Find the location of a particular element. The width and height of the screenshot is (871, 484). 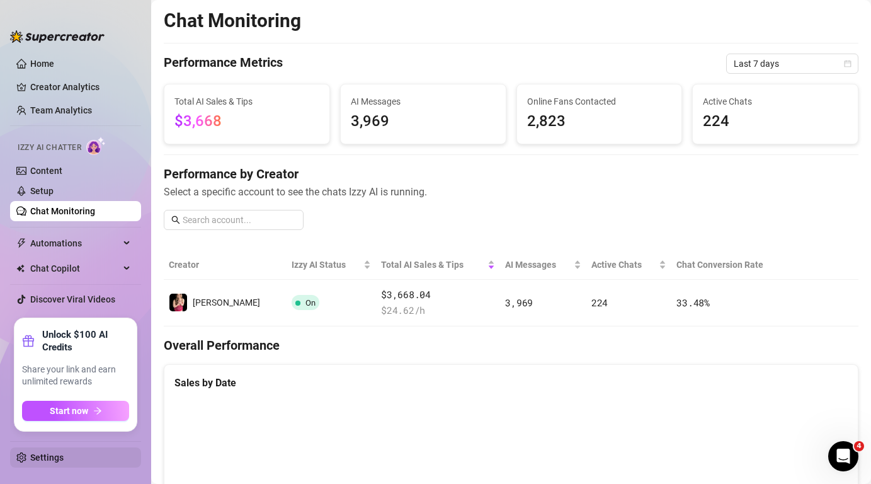

span: 4 is located at coordinates (859, 446).